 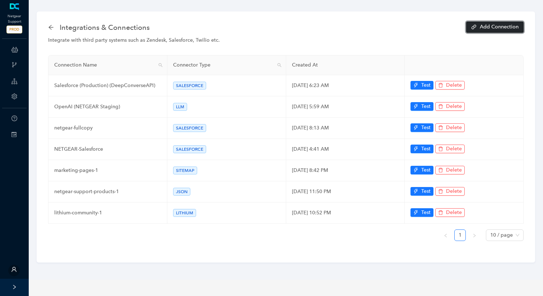 What do you see at coordinates (14, 270) in the screenshot?
I see `span: user` at bounding box center [14, 270].